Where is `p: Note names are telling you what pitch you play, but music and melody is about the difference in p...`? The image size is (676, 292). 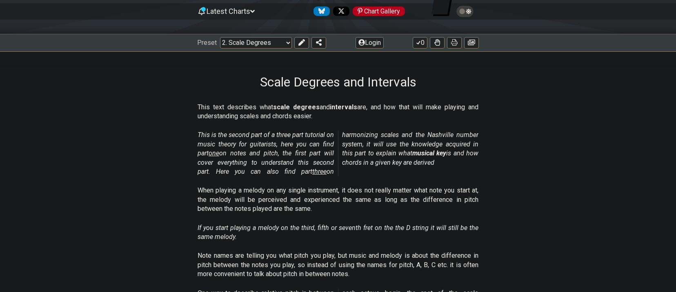 p: Note names are telling you what pitch you play, but music and melody is about the difference in p... is located at coordinates (338, 265).